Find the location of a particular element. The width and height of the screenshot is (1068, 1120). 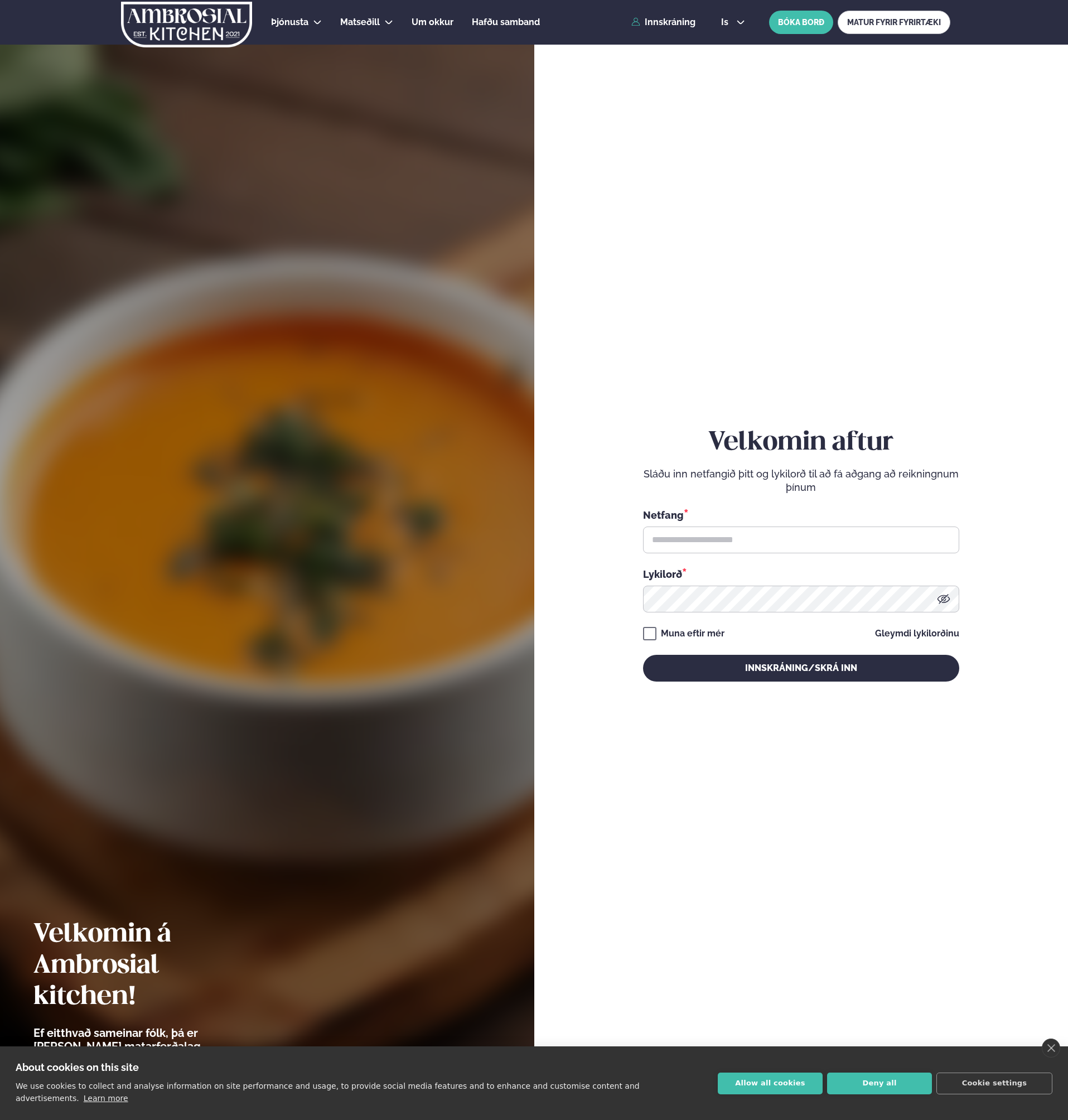

span: Hafðu samband is located at coordinates (506, 22).